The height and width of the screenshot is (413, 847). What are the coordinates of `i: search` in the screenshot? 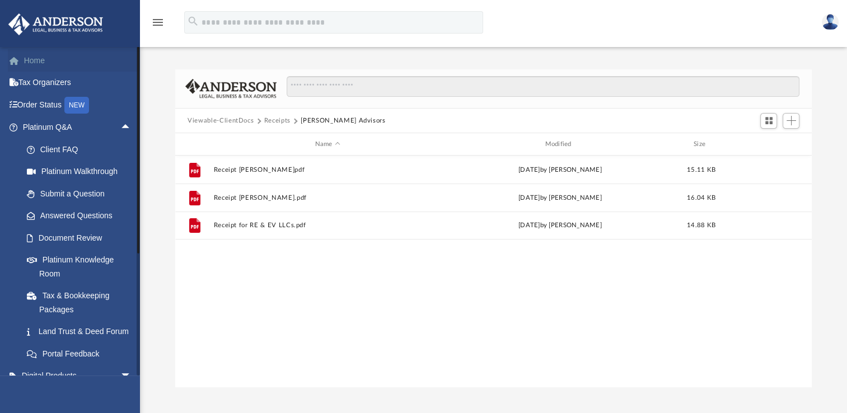 It's located at (193, 21).